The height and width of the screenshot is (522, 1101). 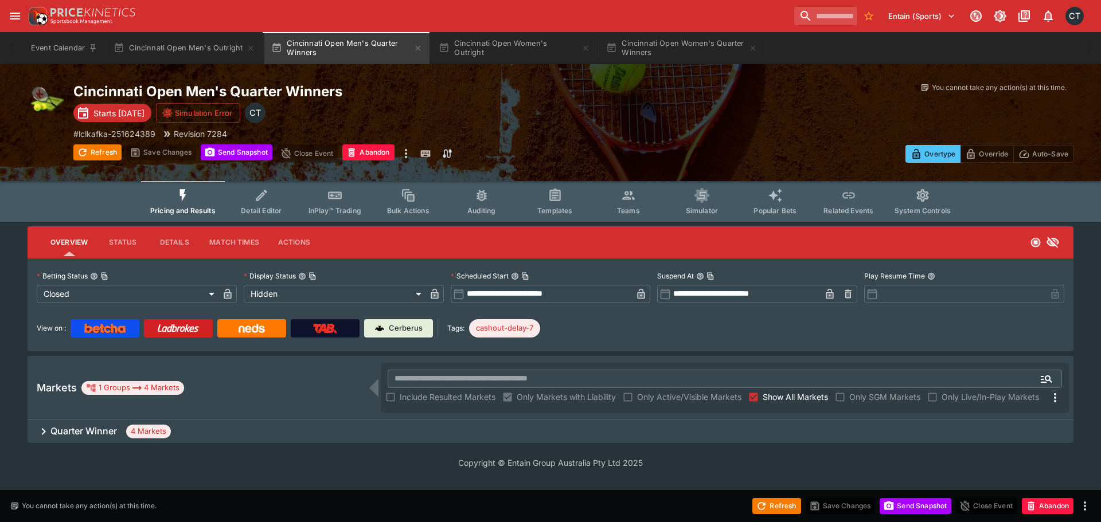 What do you see at coordinates (114, 134) in the screenshot?
I see `p: Copy To Clipboard` at bounding box center [114, 134].